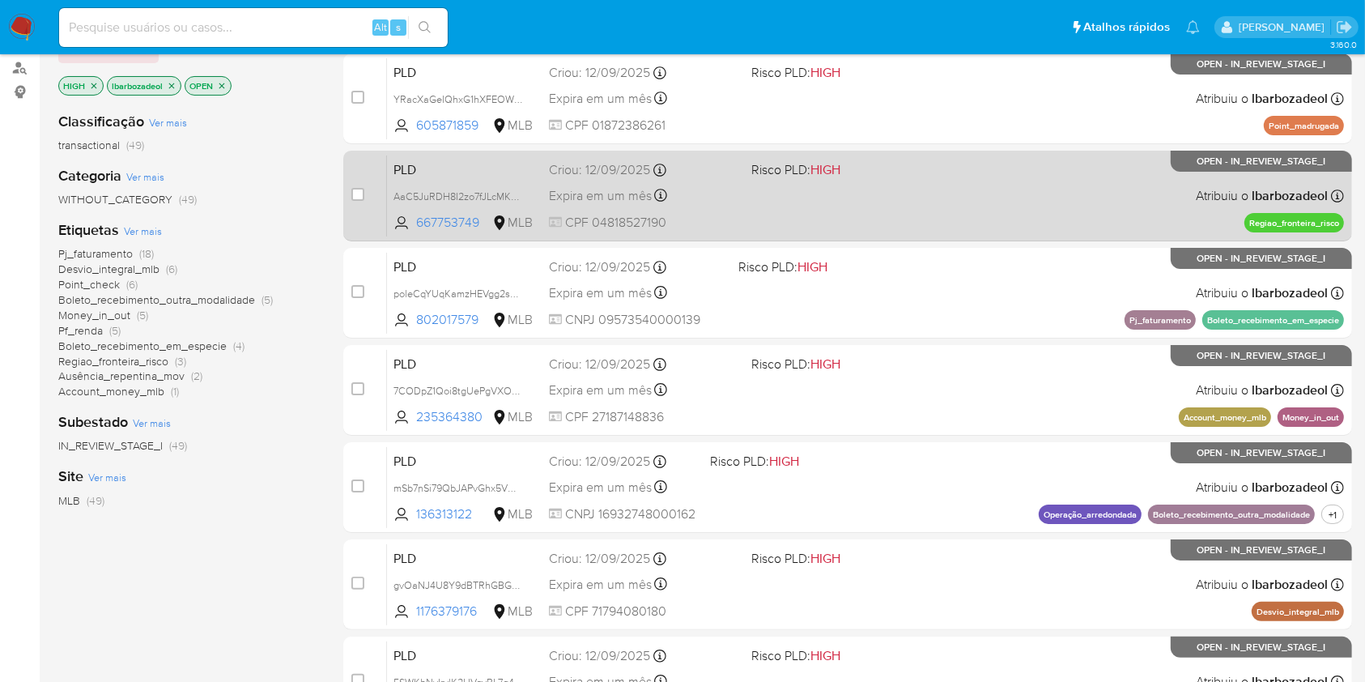 The height and width of the screenshot is (682, 1365). What do you see at coordinates (381, 27) in the screenshot?
I see `span: Alt` at bounding box center [381, 27].